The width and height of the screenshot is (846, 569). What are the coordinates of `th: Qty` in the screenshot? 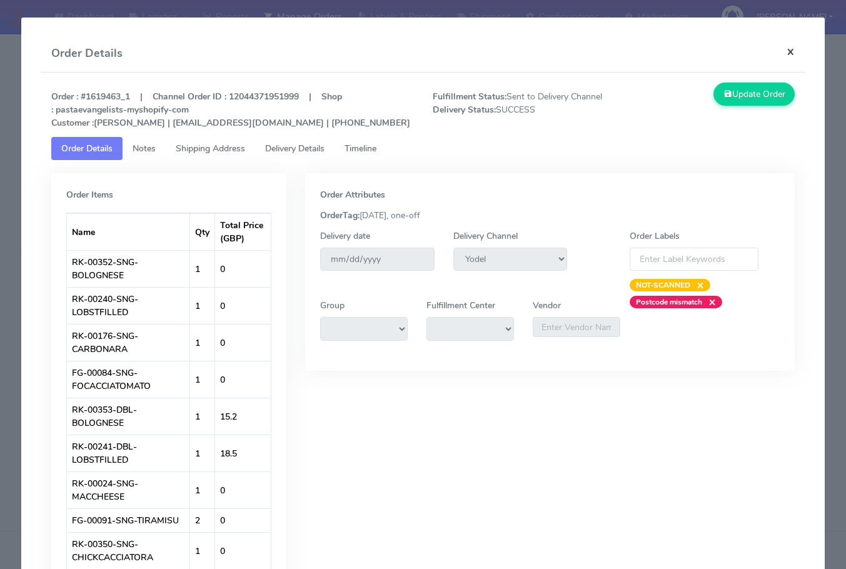 It's located at (203, 231).